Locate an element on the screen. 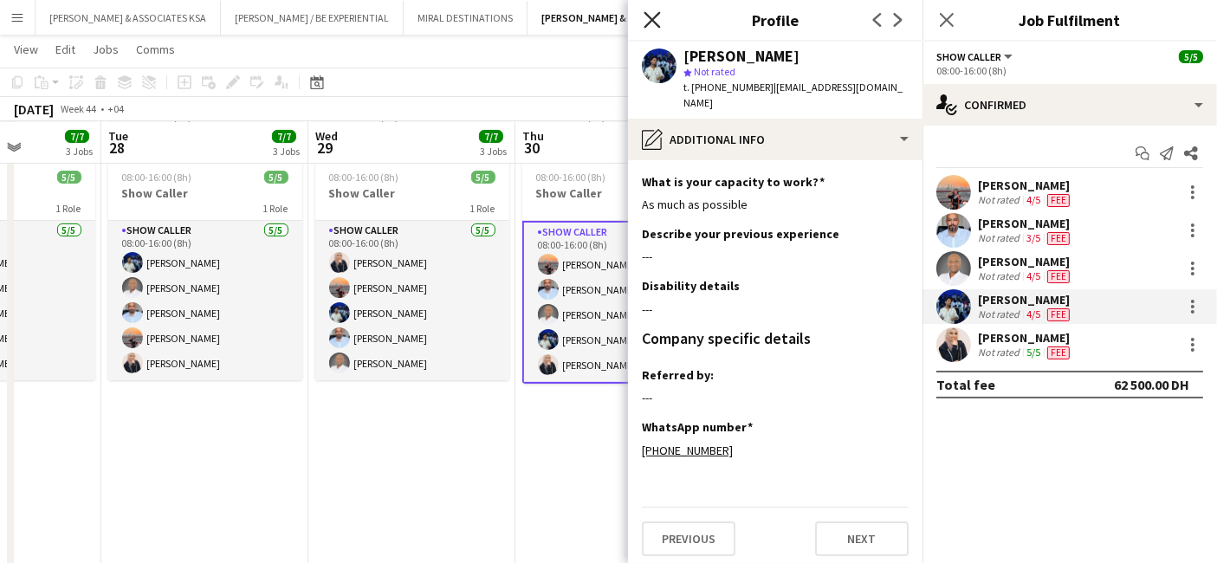 The width and height of the screenshot is (1217, 563). div: Additional info is located at coordinates (775, 139).